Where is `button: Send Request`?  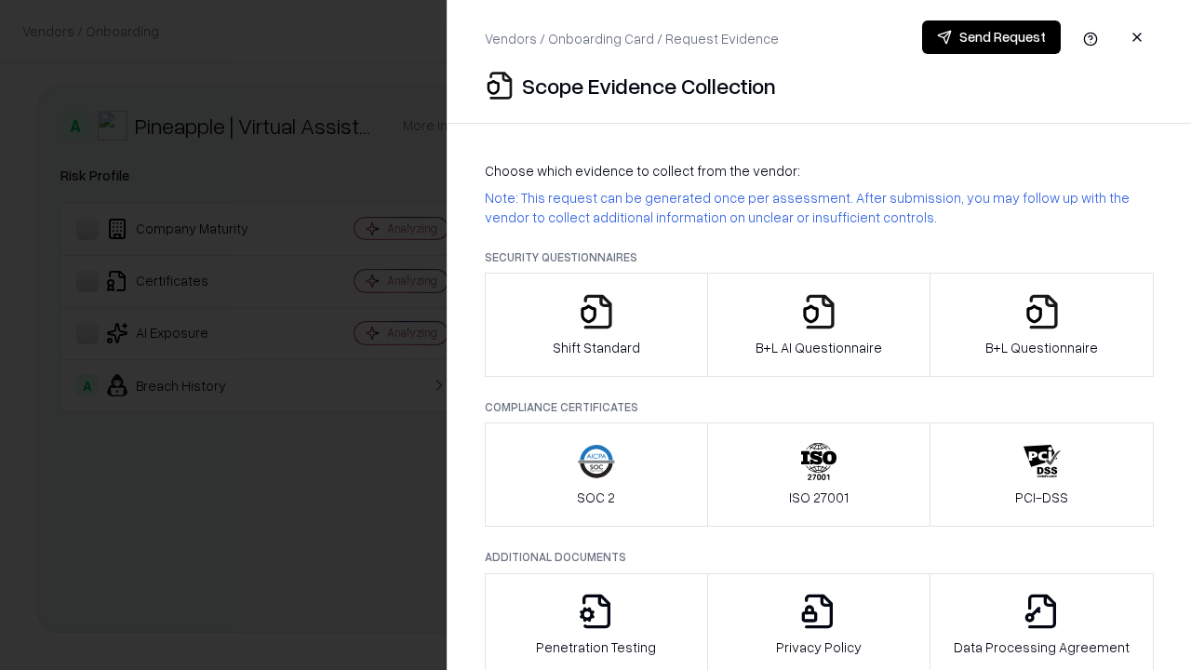 button: Send Request is located at coordinates (991, 37).